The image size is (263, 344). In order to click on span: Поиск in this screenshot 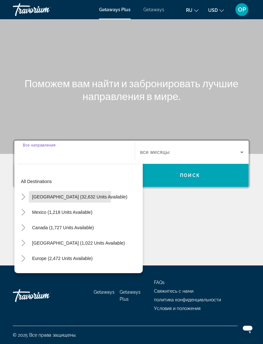, I will do `click(190, 175)`.